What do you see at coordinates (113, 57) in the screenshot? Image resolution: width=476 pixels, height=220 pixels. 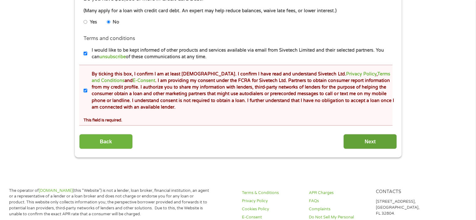 I see `a: unsubscribe` at bounding box center [113, 57].